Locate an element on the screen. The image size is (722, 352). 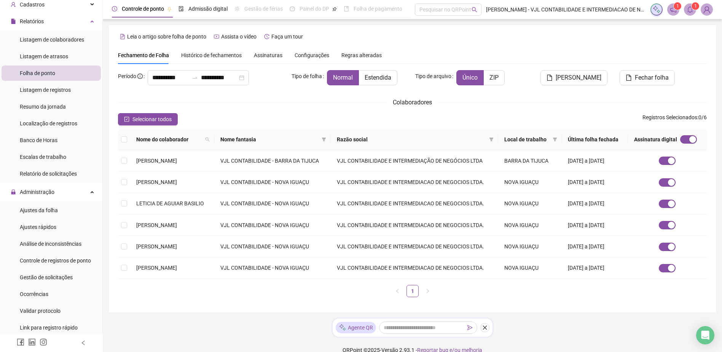
span: book is located at coordinates (346, 9).